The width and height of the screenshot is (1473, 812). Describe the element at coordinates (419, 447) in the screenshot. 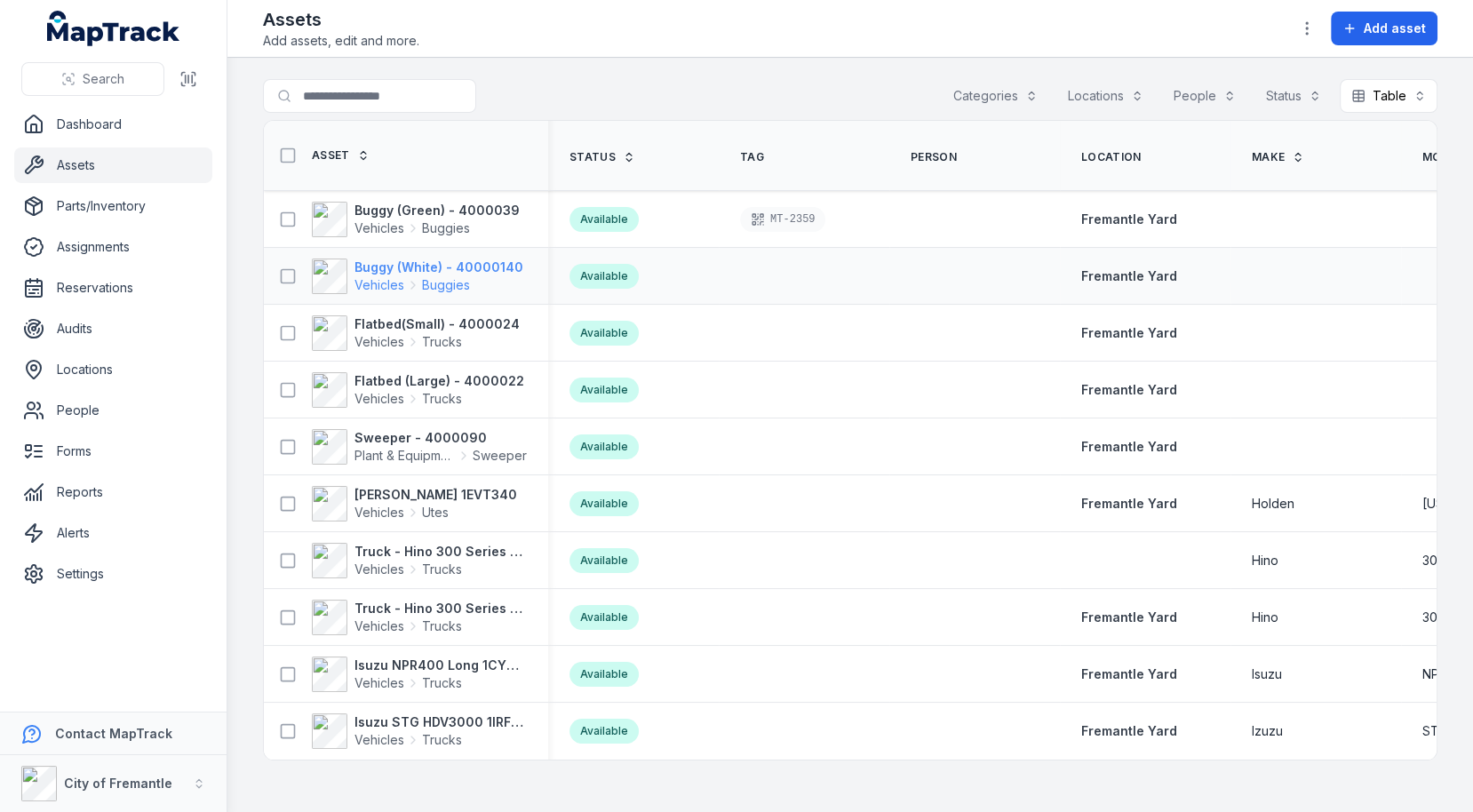

I see `a: Sweeper - 4000090Plant & EquipmentSweeper` at that location.